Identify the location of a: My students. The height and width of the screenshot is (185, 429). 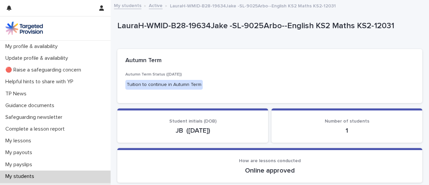
(128, 5).